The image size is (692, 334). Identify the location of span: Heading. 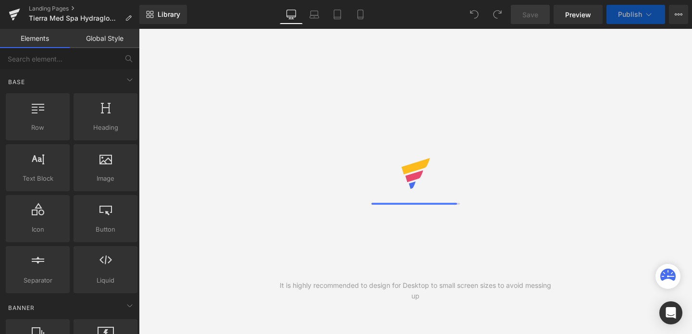
(105, 127).